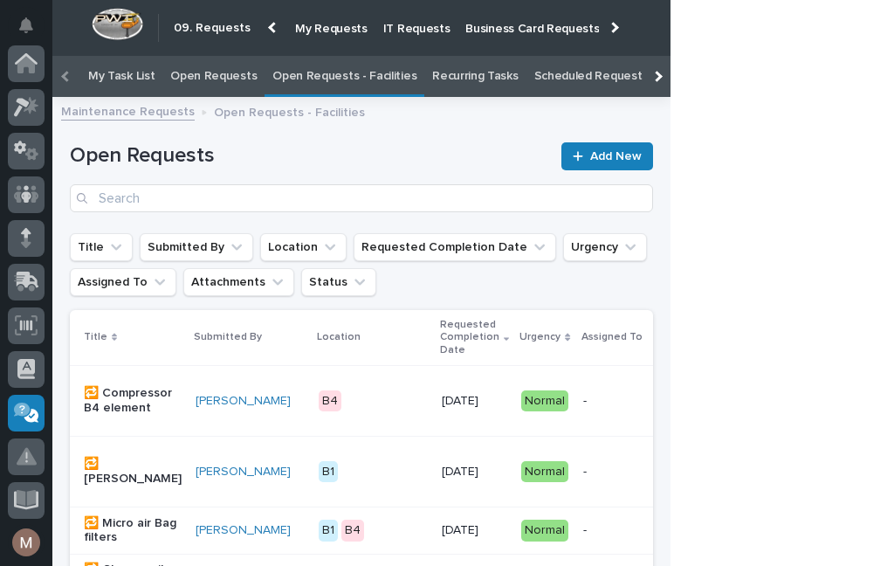 Image resolution: width=894 pixels, height=566 pixels. I want to click on a: Maintenance Requests, so click(127, 110).